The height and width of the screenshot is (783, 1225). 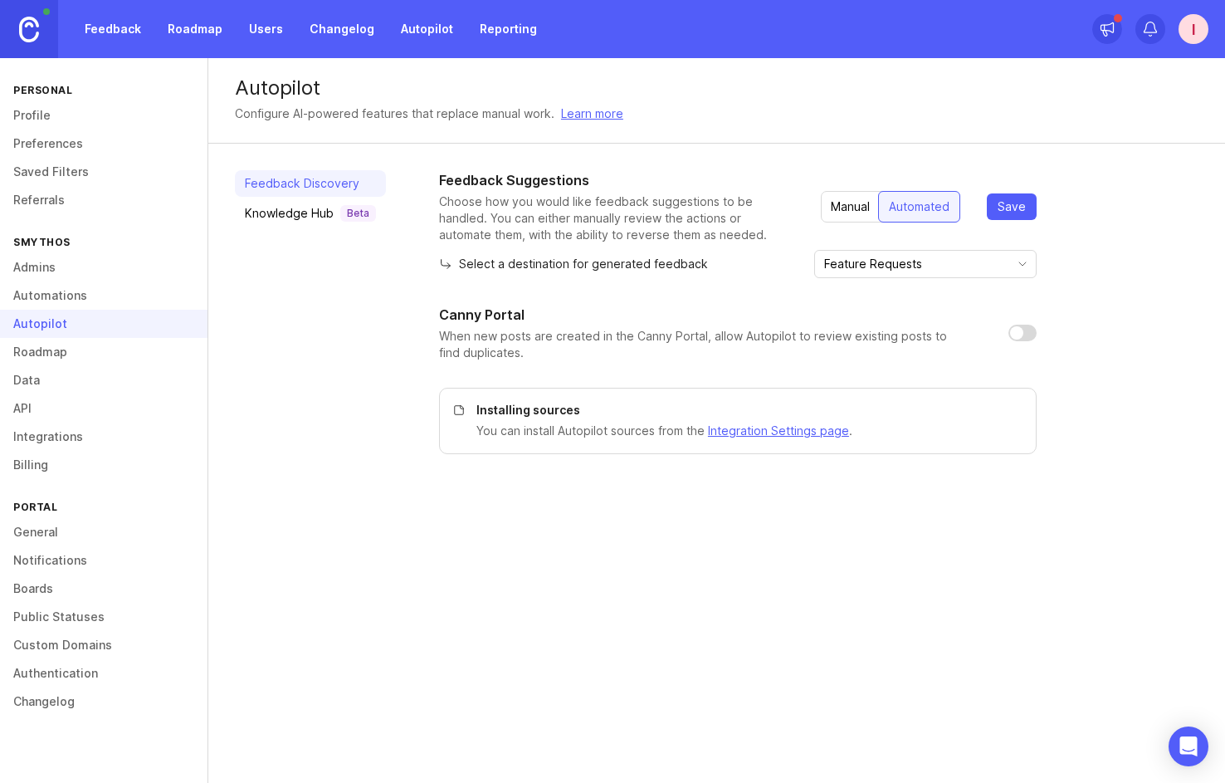 What do you see at coordinates (195, 29) in the screenshot?
I see `a: Roadmap` at bounding box center [195, 29].